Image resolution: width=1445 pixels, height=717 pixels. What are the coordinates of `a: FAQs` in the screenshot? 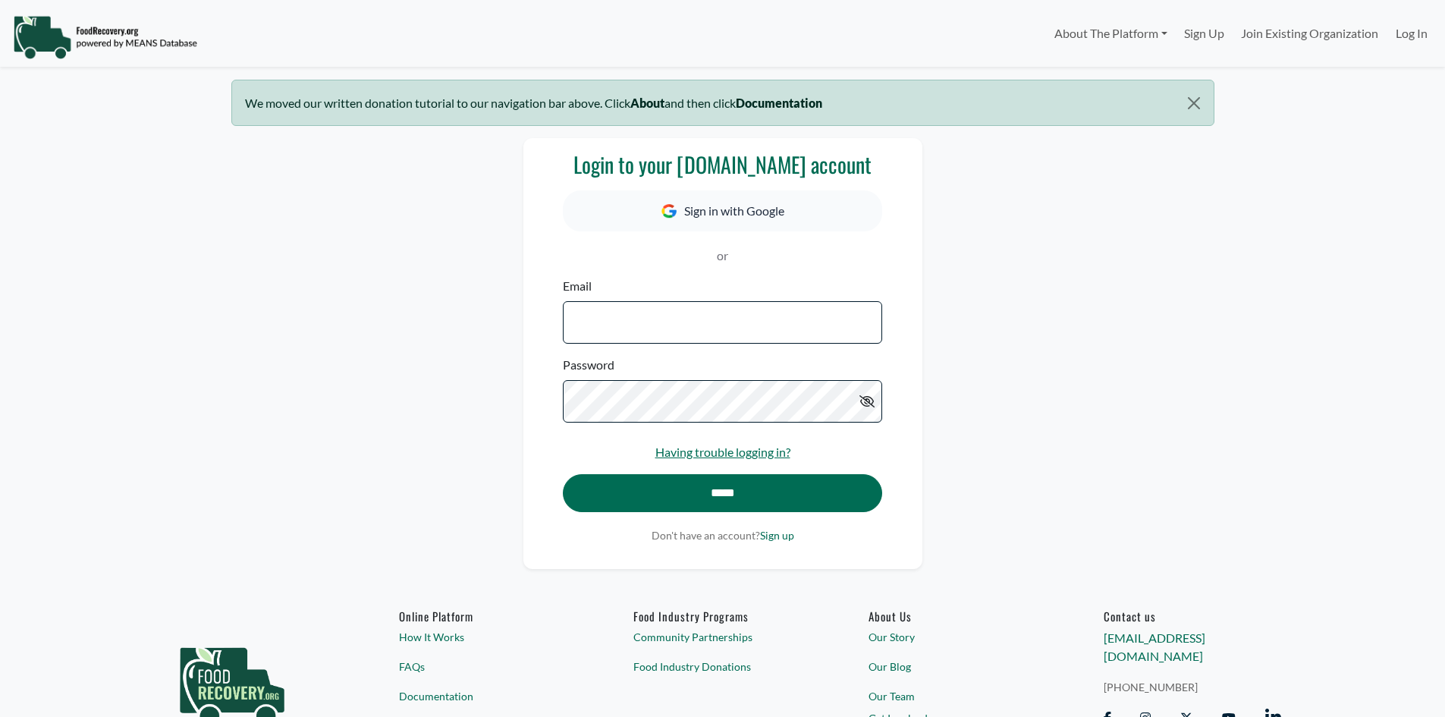 It's located at (488, 666).